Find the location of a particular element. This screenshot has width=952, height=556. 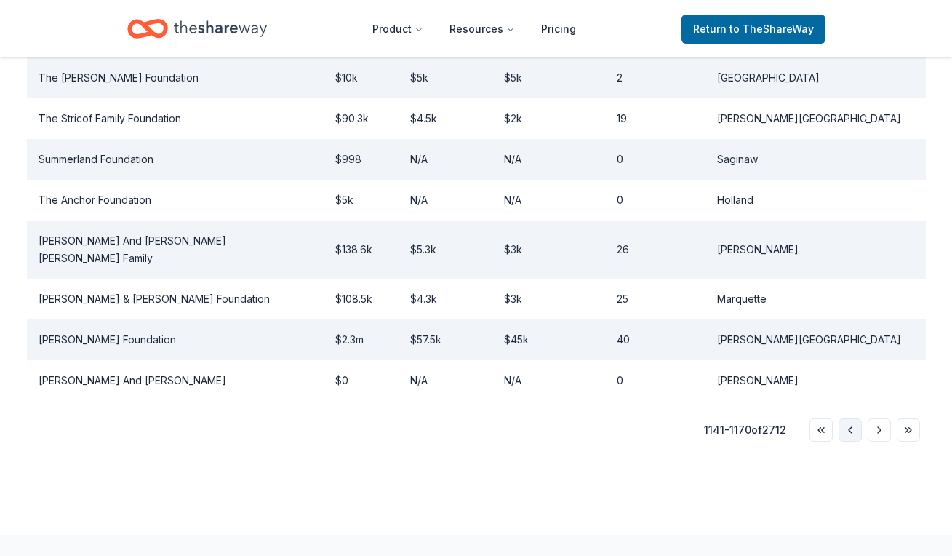

a: Home is located at coordinates (197, 28).